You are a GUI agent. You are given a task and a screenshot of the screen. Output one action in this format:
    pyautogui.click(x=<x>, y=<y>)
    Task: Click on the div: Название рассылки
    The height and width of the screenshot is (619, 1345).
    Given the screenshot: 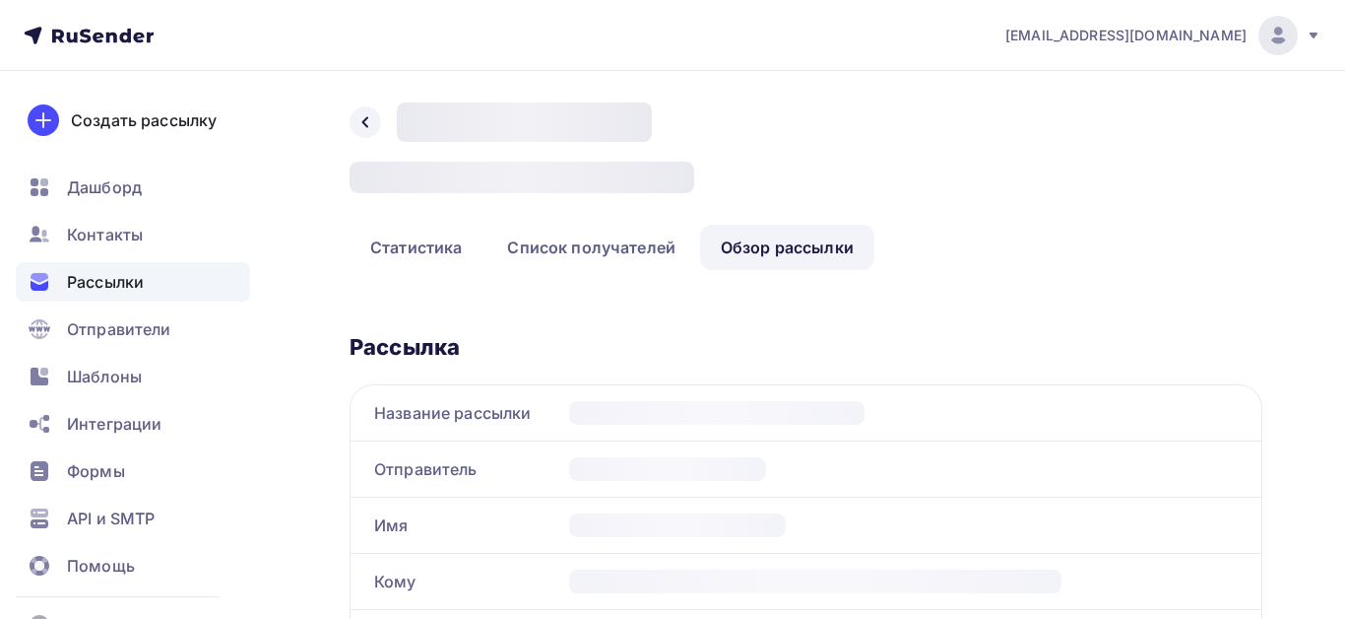 What is the action you would take?
    pyautogui.click(x=456, y=413)
    